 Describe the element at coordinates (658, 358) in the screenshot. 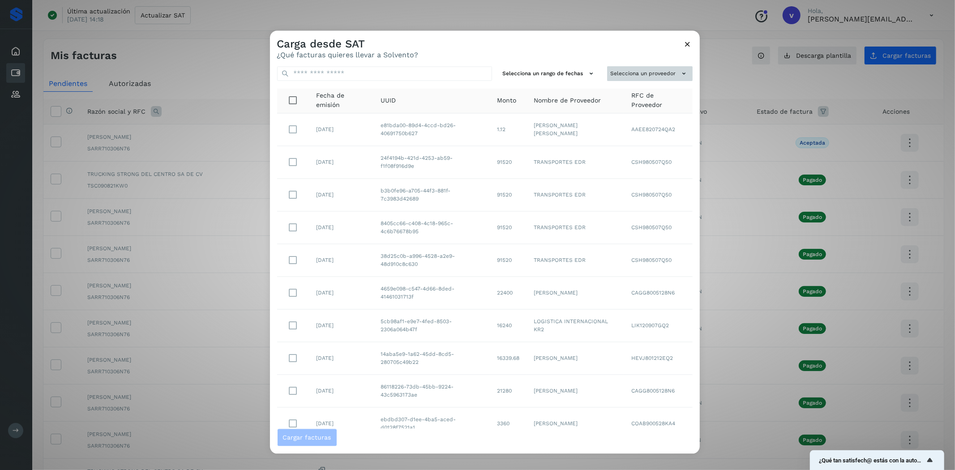

I see `td: HEVJ801212EQ2` at that location.